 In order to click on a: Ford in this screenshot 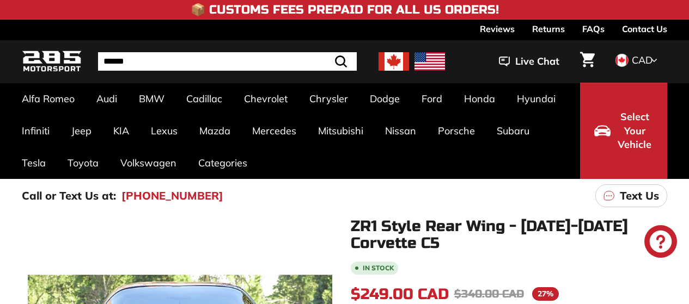, I will do `click(432, 99)`.